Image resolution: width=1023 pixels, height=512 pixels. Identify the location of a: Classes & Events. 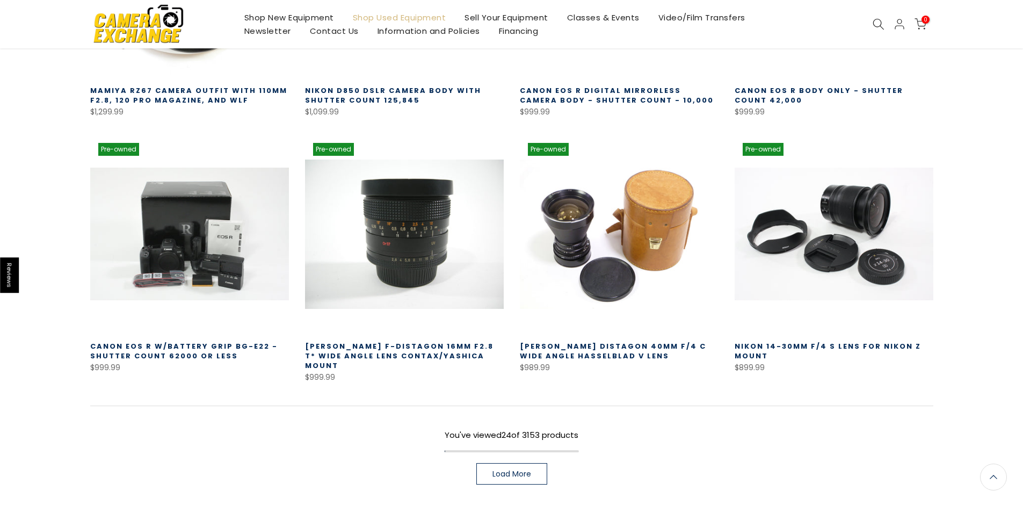
(603, 17).